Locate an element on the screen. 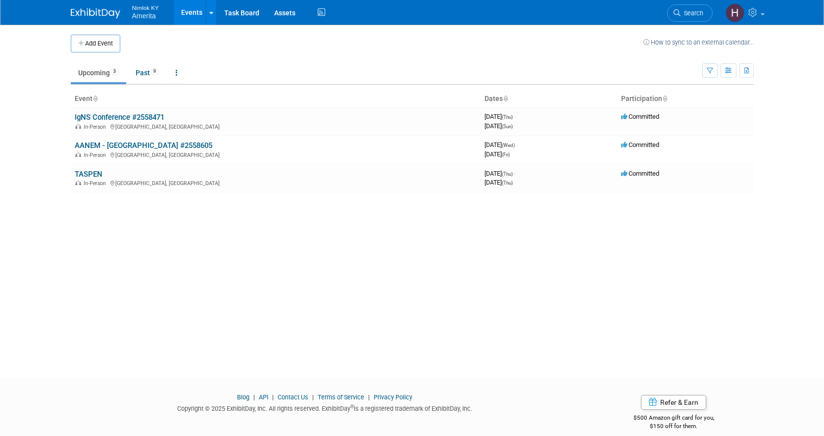 This screenshot has height=436, width=824. span: 3 is located at coordinates (114, 71).